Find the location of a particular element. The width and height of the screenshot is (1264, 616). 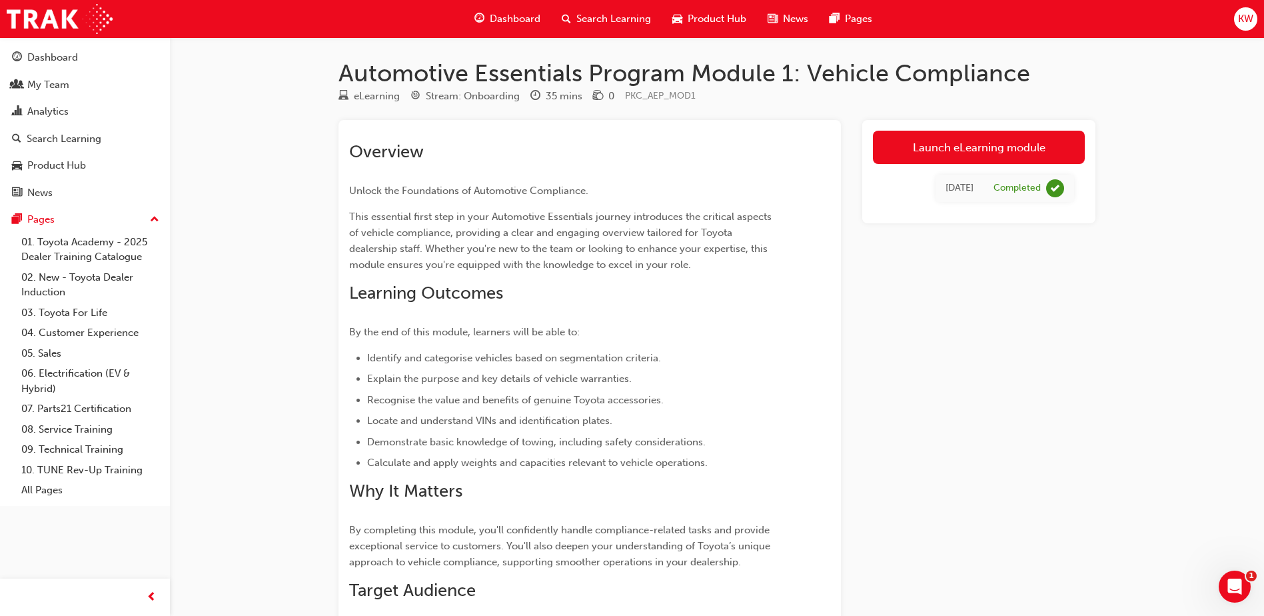

a: 10. TUNE Rev-Up Training is located at coordinates (90, 470).